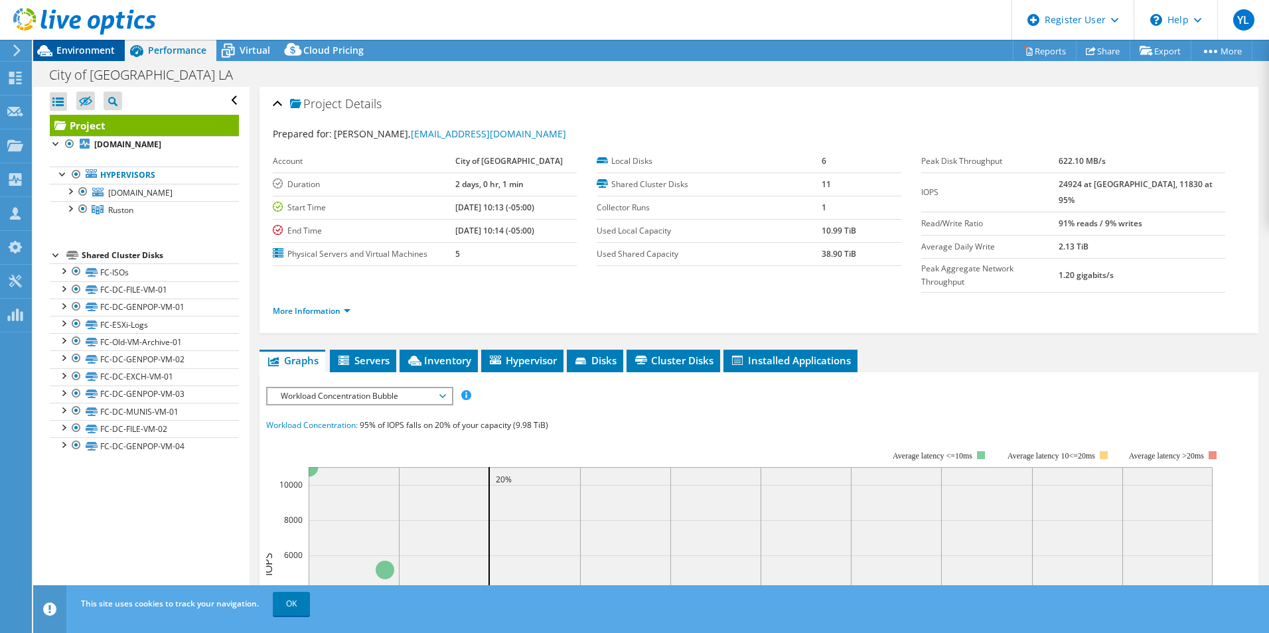 This screenshot has width=1269, height=633. Describe the element at coordinates (1044, 50) in the screenshot. I see `a: Reports` at that location.